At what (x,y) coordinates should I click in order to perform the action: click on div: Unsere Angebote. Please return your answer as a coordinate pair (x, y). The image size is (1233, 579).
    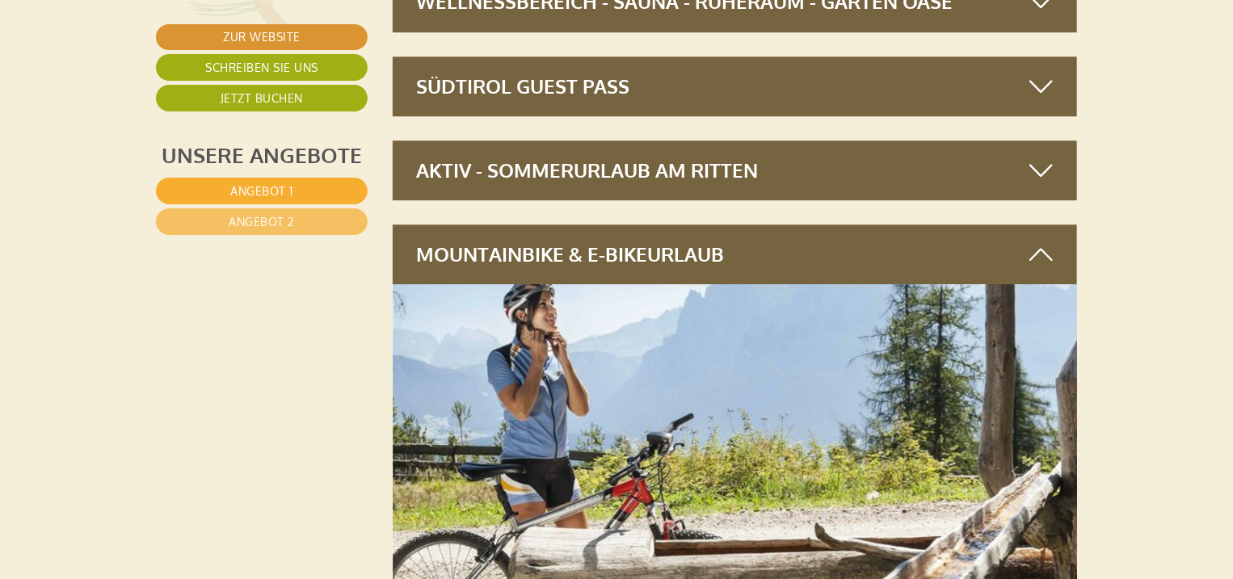
    Looking at the image, I should click on (262, 154).